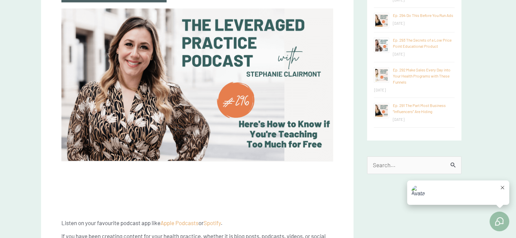 This screenshot has height=238, width=516. I want to click on a: Spotify, so click(212, 223).